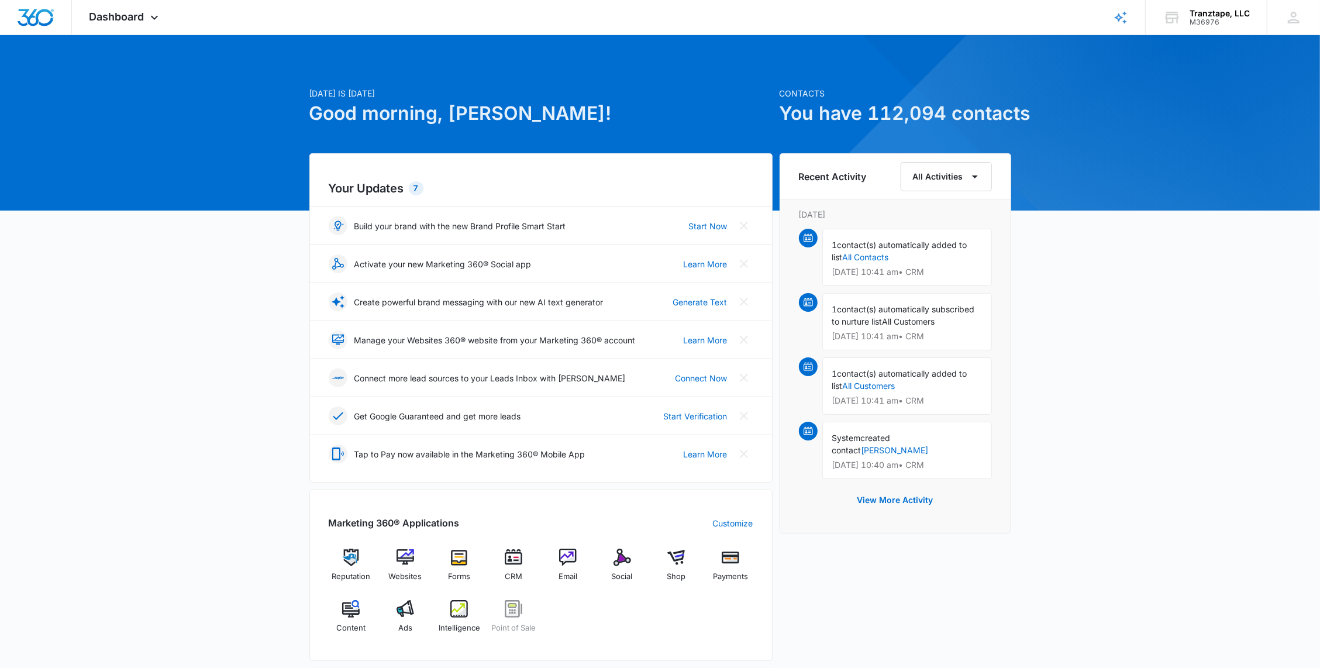 Image resolution: width=1320 pixels, height=668 pixels. What do you see at coordinates (351, 577) in the screenshot?
I see `span: Reputation` at bounding box center [351, 577].